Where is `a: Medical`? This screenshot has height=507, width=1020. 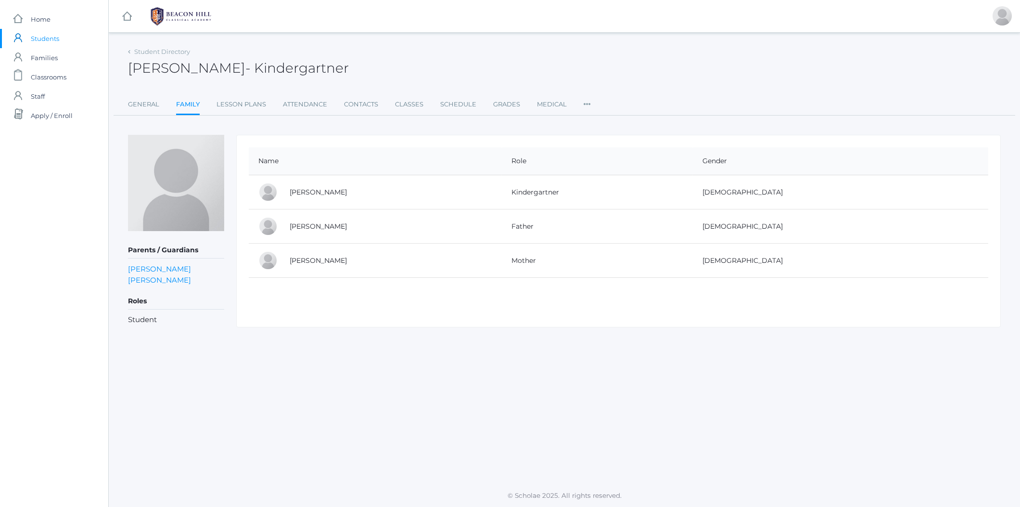 a: Medical is located at coordinates (552, 104).